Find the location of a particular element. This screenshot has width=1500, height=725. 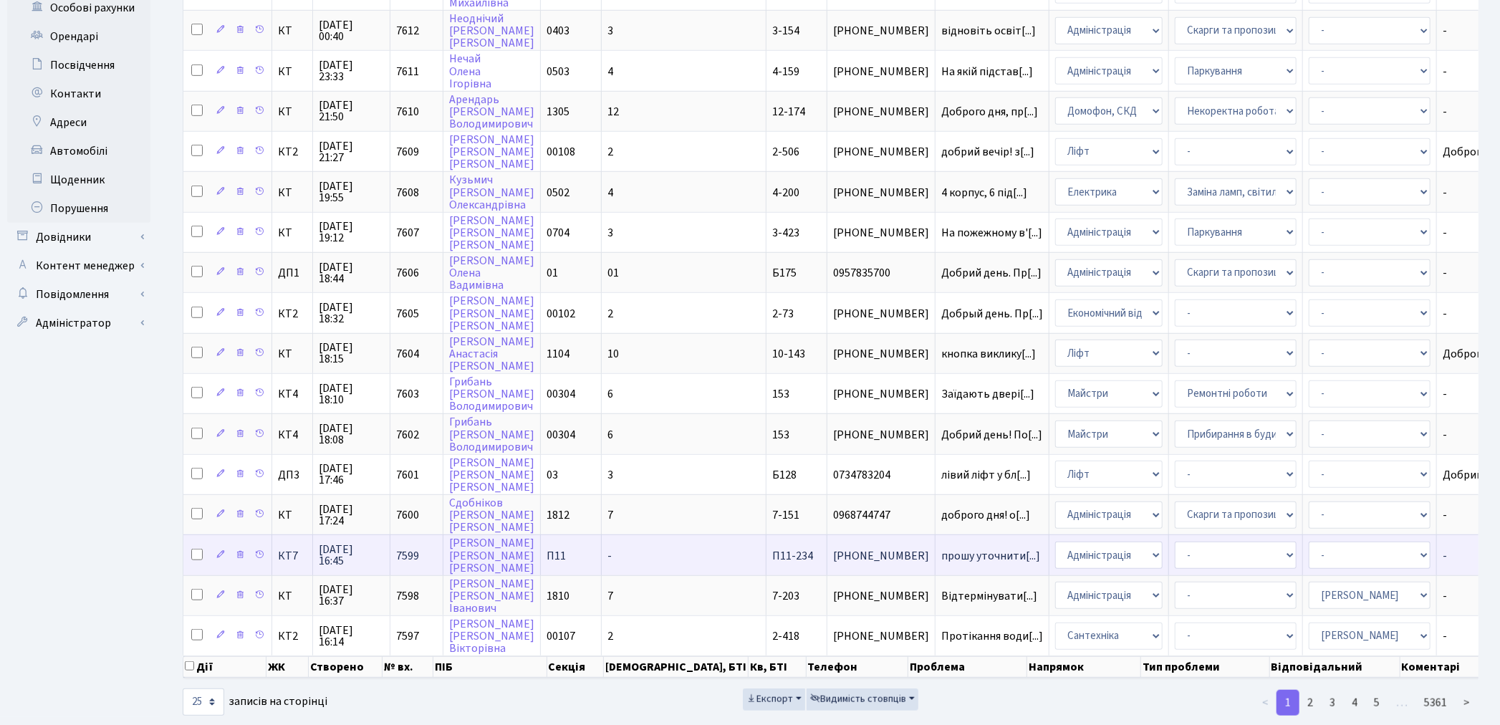

a: Адміністратор is located at coordinates (79, 323).